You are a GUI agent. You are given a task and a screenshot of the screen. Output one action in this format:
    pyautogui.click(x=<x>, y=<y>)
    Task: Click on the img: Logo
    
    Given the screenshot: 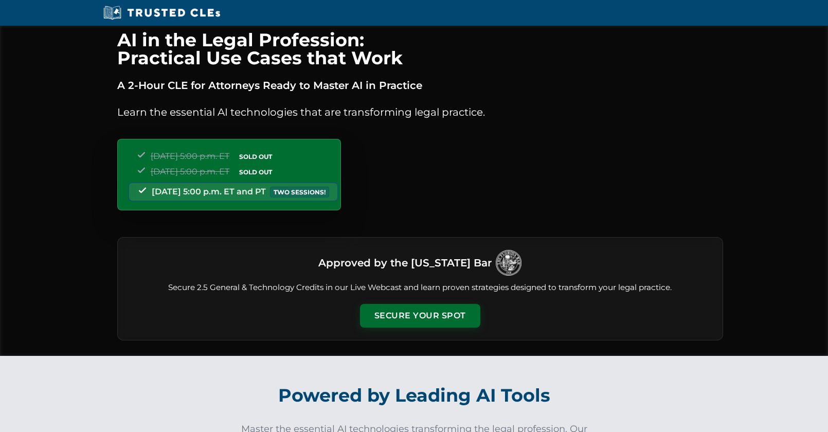 What is the action you would take?
    pyautogui.click(x=509, y=263)
    